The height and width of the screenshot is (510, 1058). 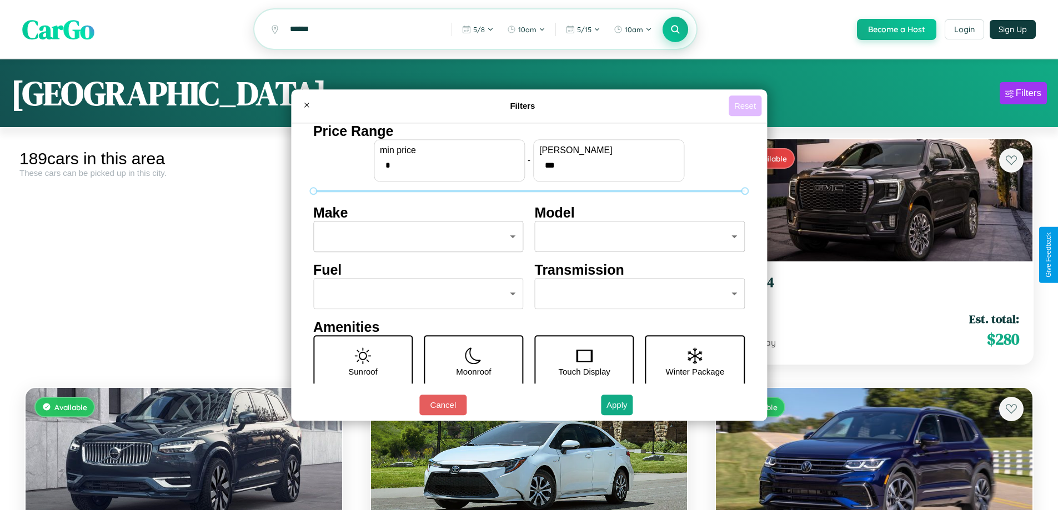 I want to click on div: Give Feedback, so click(x=1048, y=255).